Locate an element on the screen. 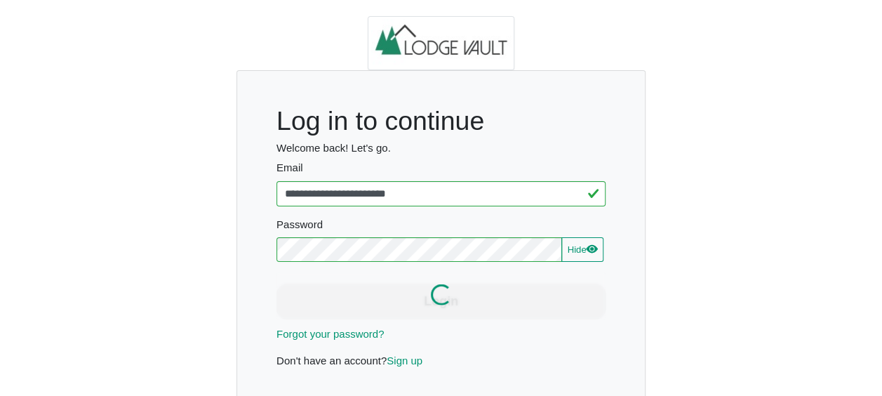  svg: eye fill is located at coordinates (592, 248).